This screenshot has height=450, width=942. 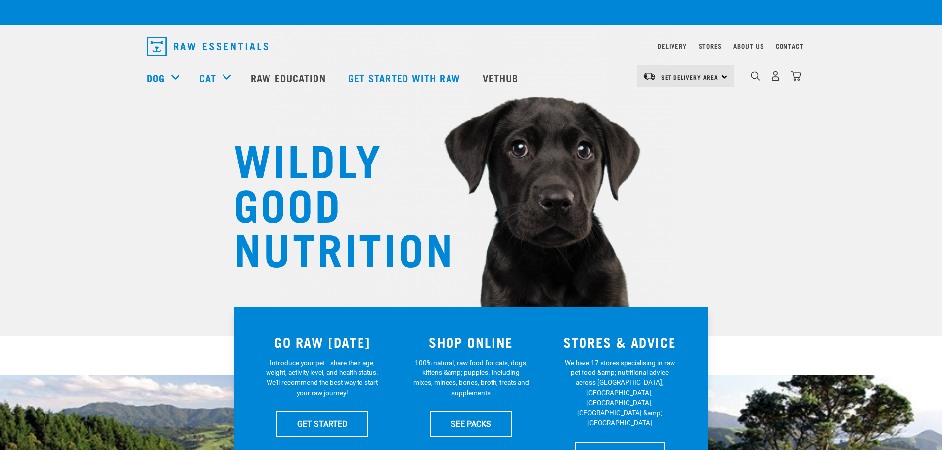 I want to click on a: Stores, so click(x=710, y=46).